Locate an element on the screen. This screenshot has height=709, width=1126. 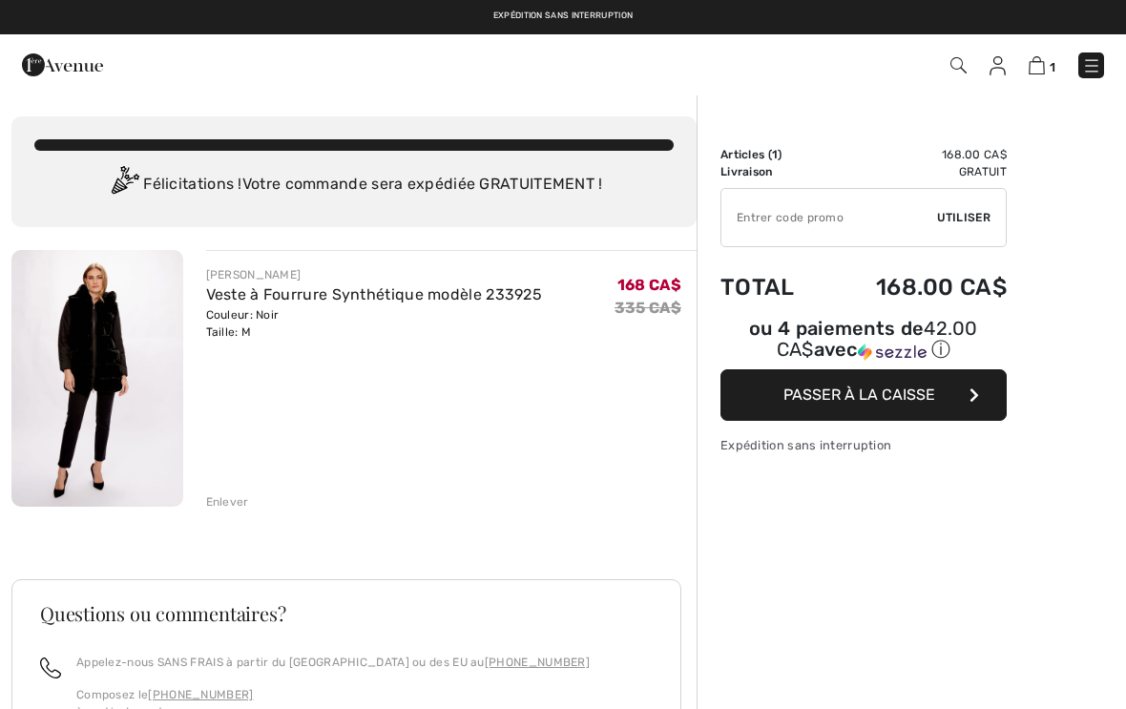
h3: Questions ou commentaires? is located at coordinates (346, 614).